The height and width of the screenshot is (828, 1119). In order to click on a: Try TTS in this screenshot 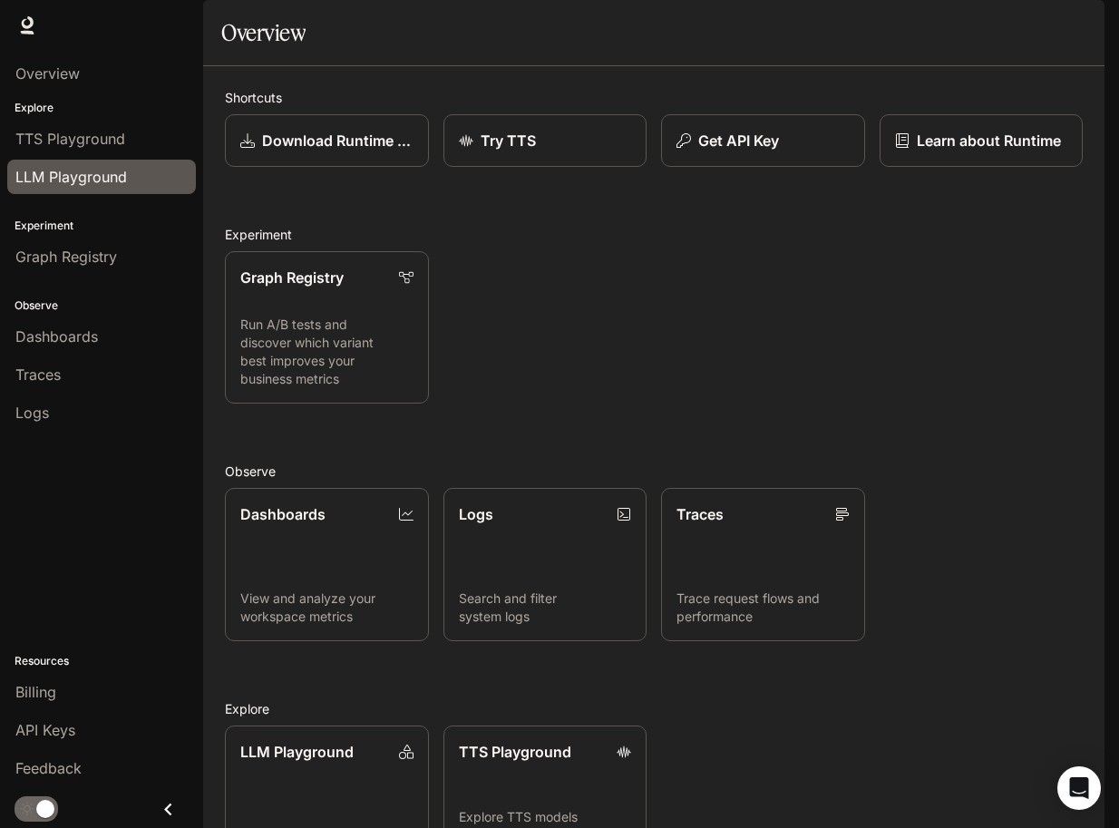, I will do `click(545, 141)`.